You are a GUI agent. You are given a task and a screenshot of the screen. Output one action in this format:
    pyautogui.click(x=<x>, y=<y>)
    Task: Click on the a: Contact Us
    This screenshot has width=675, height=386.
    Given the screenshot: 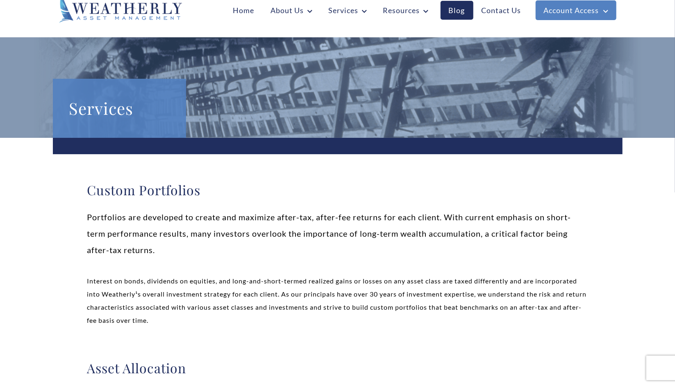 What is the action you would take?
    pyautogui.click(x=501, y=10)
    